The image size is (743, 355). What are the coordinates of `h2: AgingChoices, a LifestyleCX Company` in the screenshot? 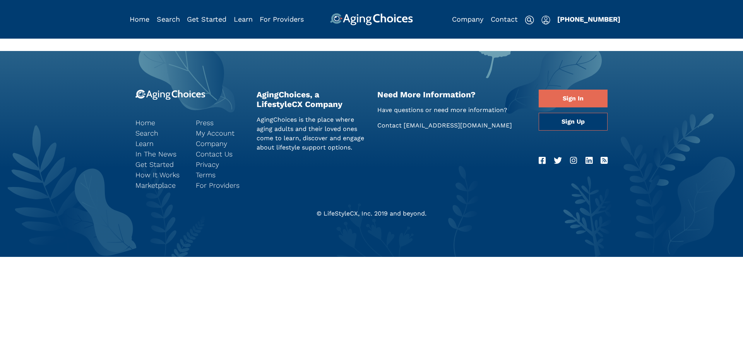 It's located at (311, 99).